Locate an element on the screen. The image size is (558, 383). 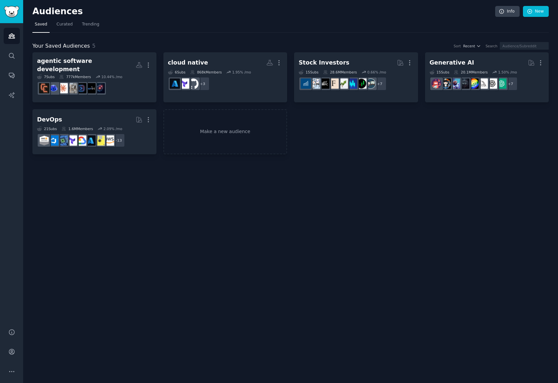
img: investing is located at coordinates (343, 83).